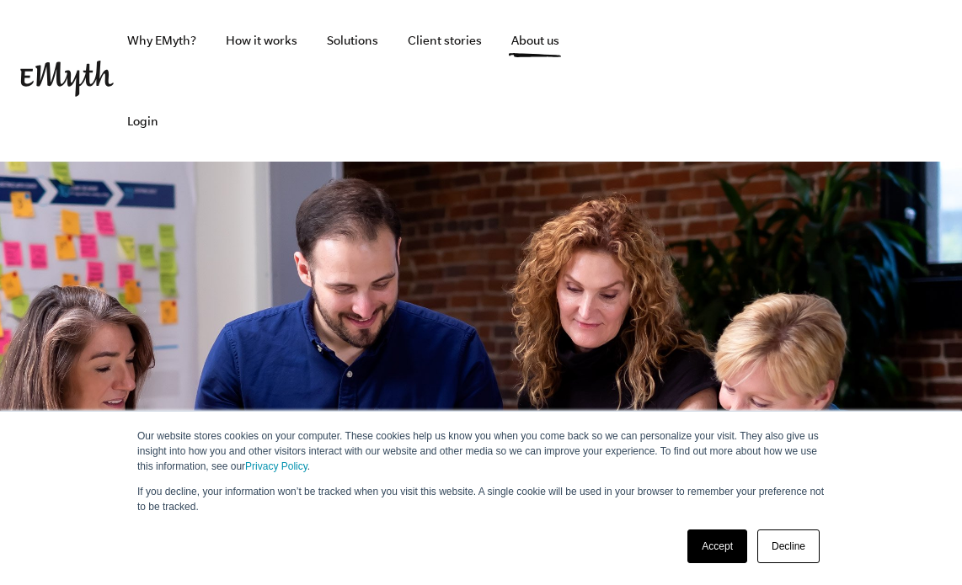 The image size is (962, 585). Describe the element at coordinates (789, 547) in the screenshot. I see `a: Decline` at that location.